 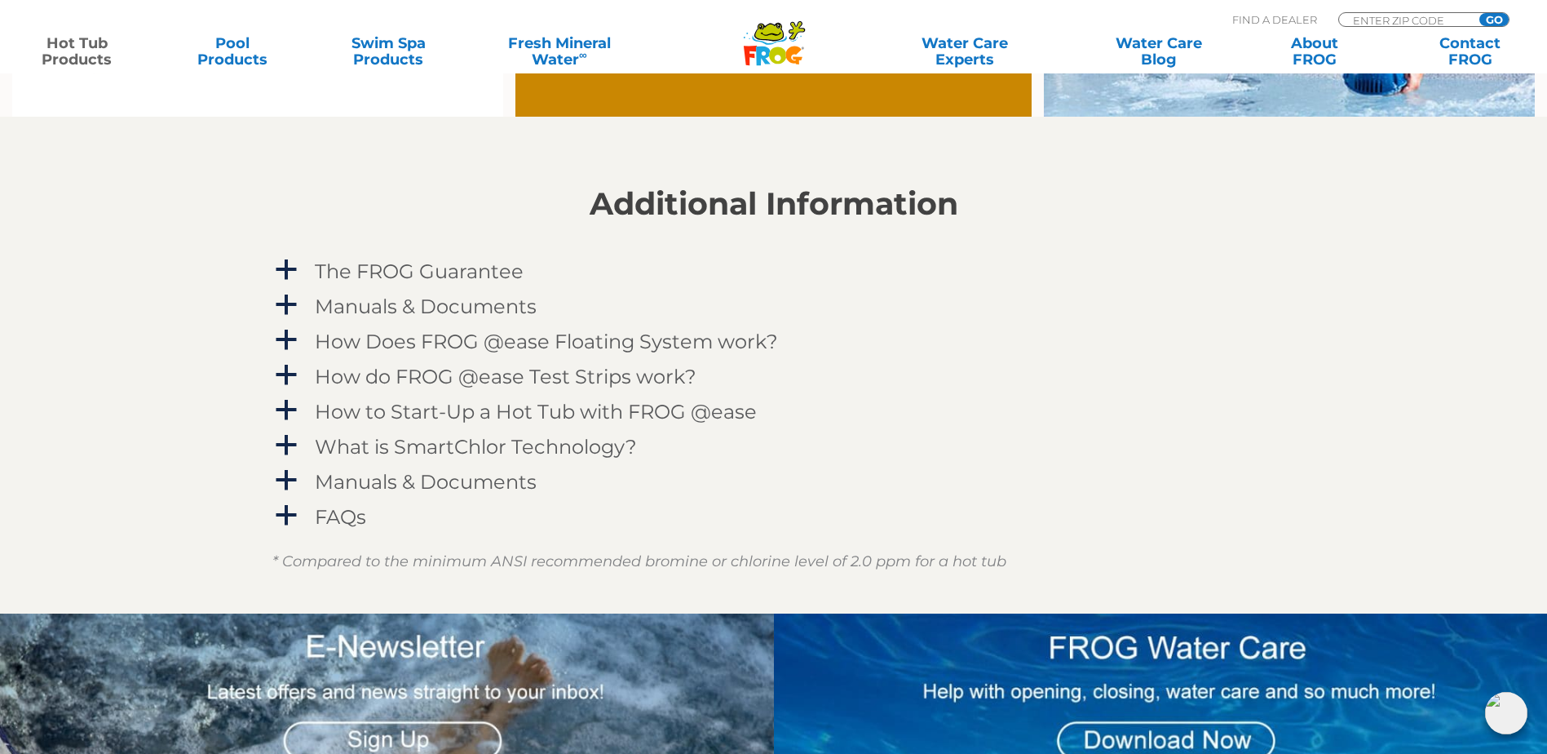 What do you see at coordinates (774, 271) in the screenshot?
I see `a: a The FROG Guarantee` at bounding box center [774, 271].